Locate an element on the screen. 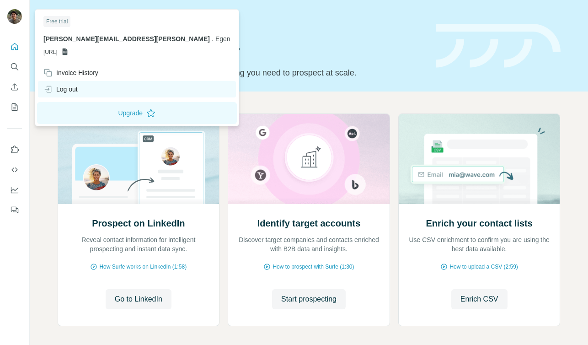 The image size is (588, 345). button: My lists is located at coordinates (15, 107).